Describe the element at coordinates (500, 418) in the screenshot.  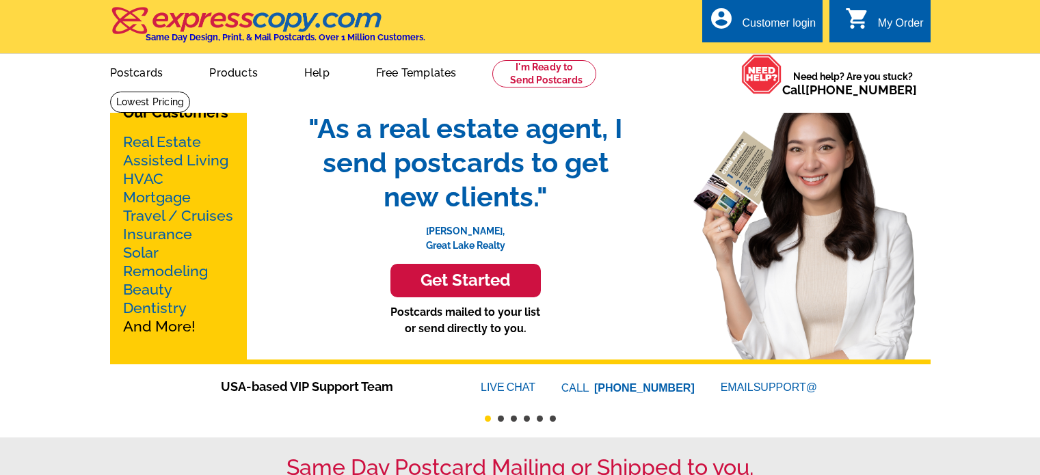
I see `button: 2 of 6` at that location.